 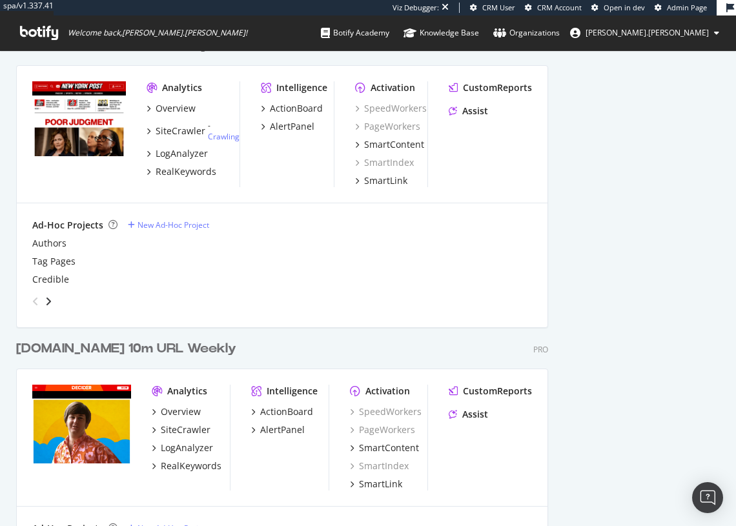 I want to click on span: CRM Account, so click(x=559, y=7).